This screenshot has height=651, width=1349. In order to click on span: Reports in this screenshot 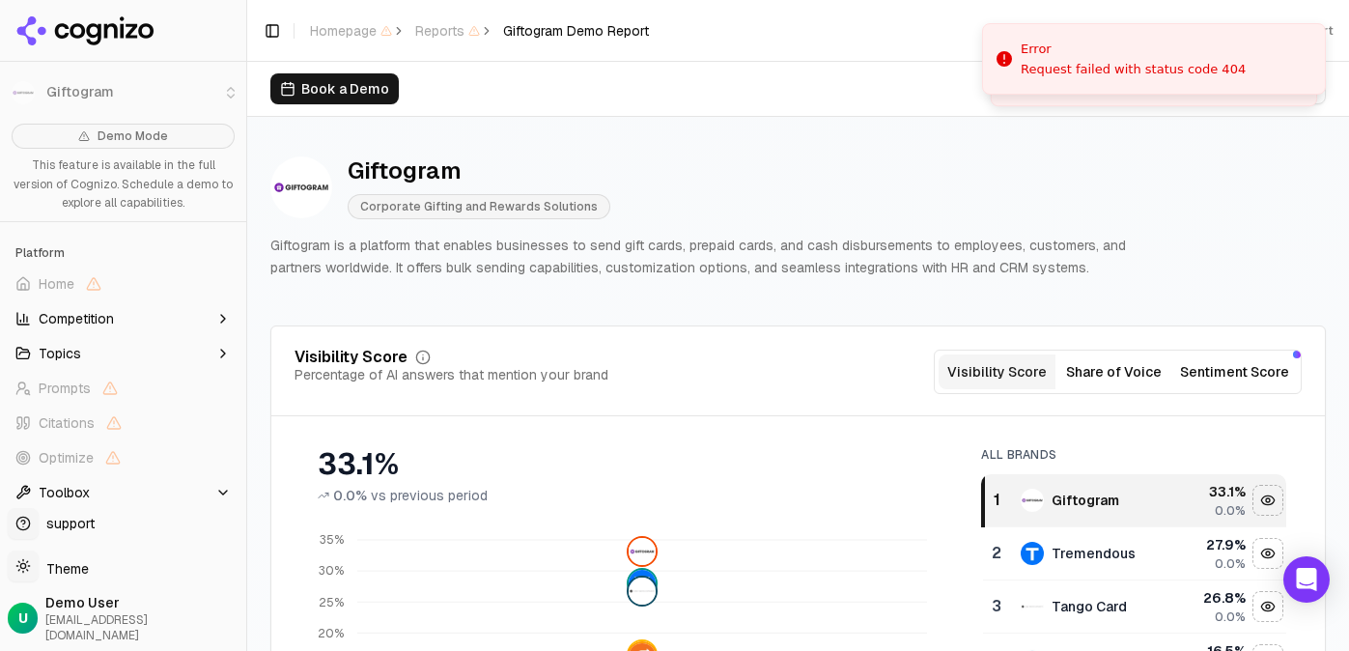, I will do `click(447, 31)`.